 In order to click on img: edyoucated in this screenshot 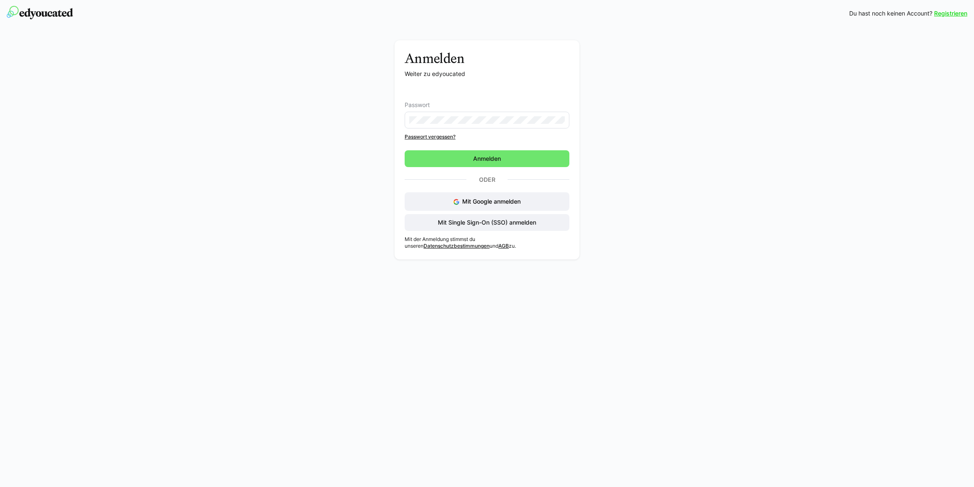, I will do `click(40, 13)`.